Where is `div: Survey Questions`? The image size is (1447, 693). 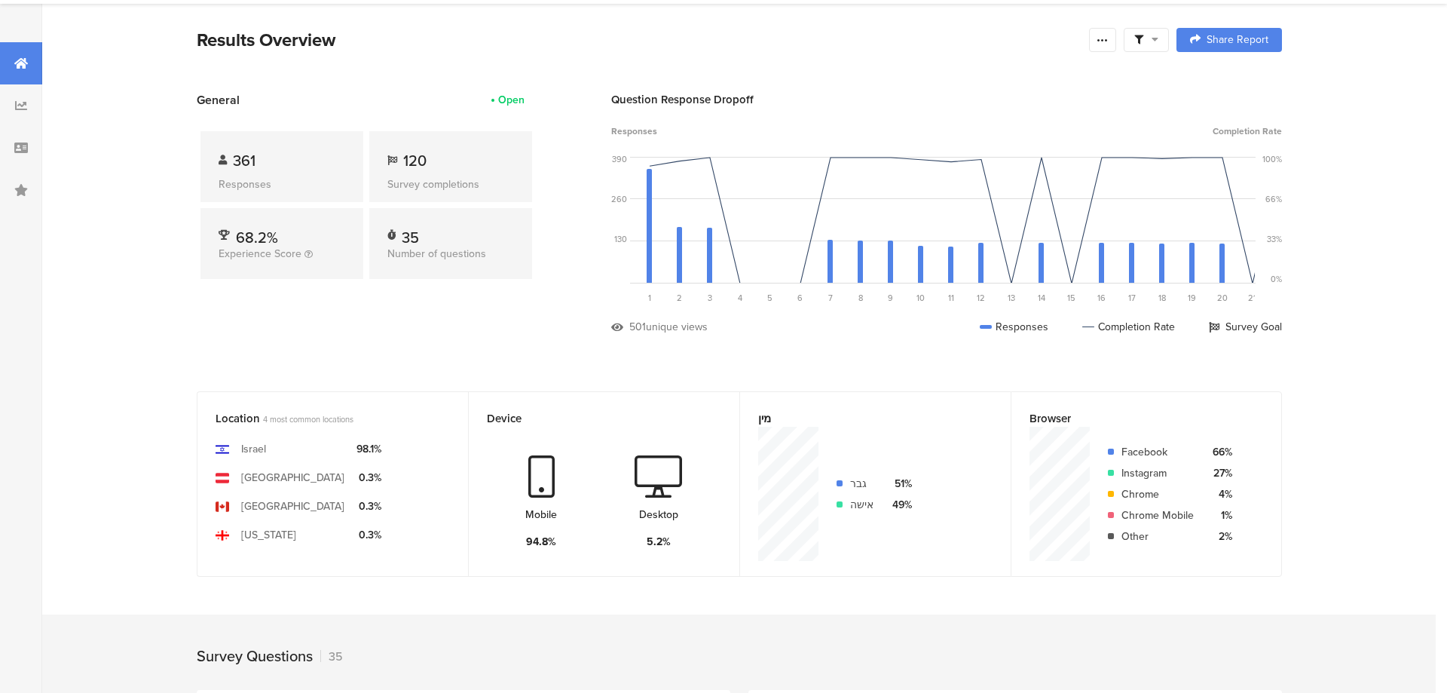
div: Survey Questions is located at coordinates (255, 656).